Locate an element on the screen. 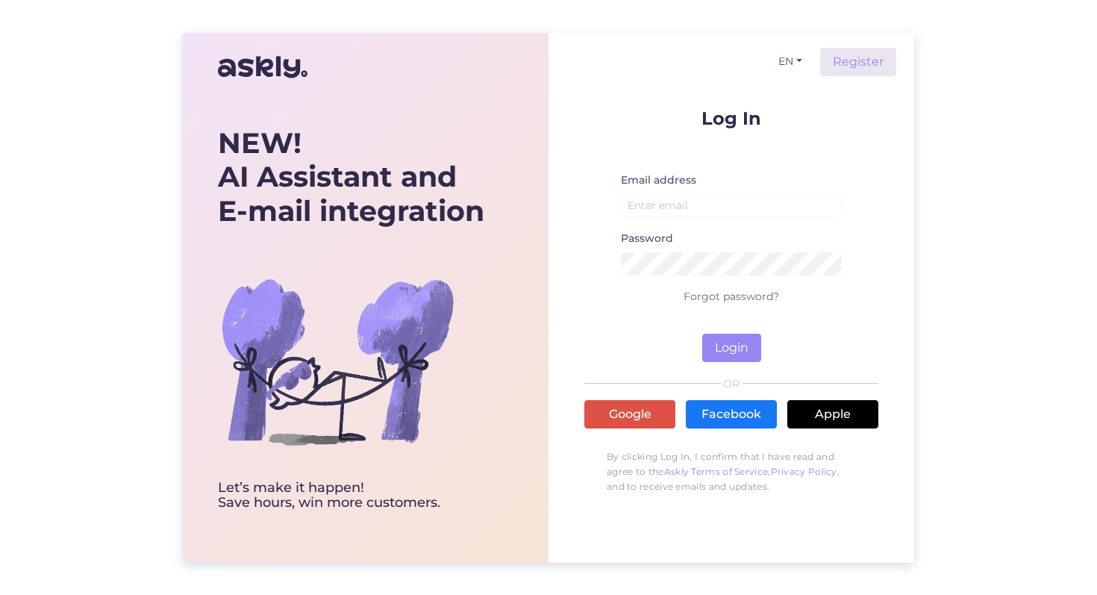 Image resolution: width=1097 pixels, height=595 pixels. a: Google is located at coordinates (630, 414).